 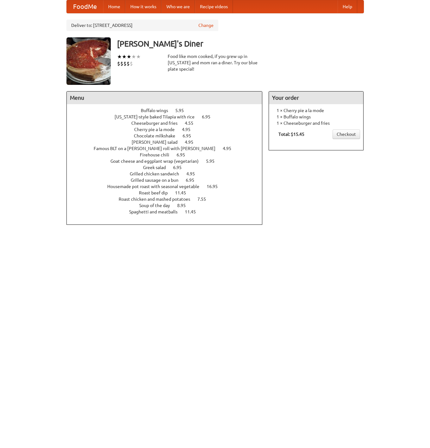 I want to click on span: 8.95, so click(x=185, y=206).